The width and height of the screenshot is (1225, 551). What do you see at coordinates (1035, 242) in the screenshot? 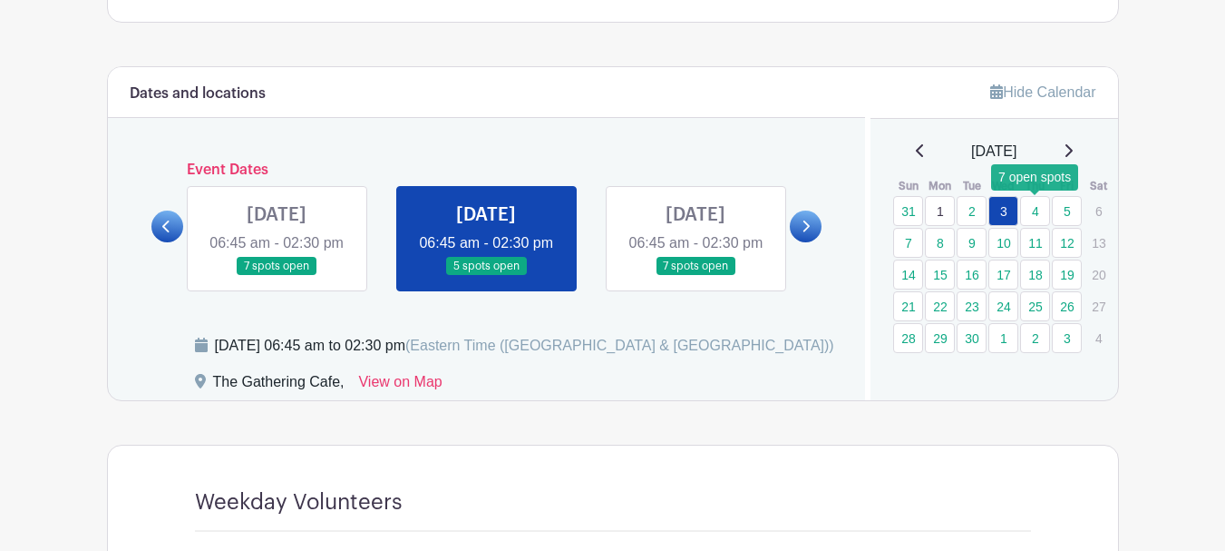
I see `a: 11` at bounding box center [1035, 242].